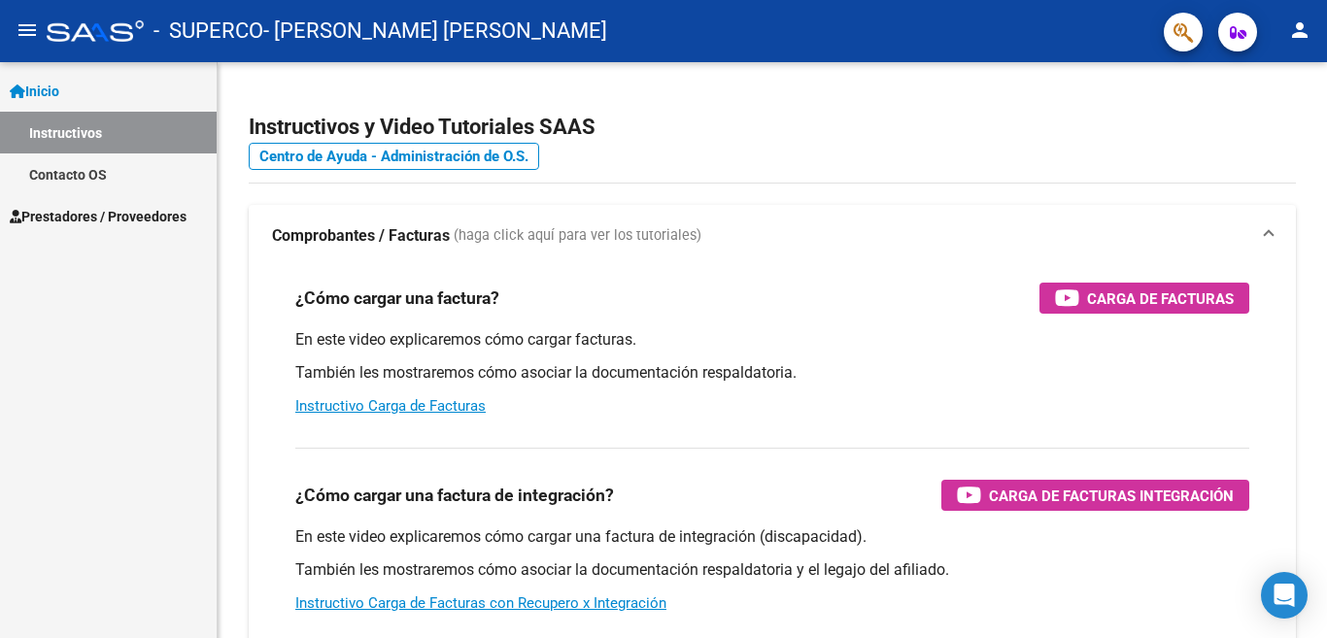 Image resolution: width=1327 pixels, height=638 pixels. I want to click on div: Open Intercom Messenger, so click(1285, 596).